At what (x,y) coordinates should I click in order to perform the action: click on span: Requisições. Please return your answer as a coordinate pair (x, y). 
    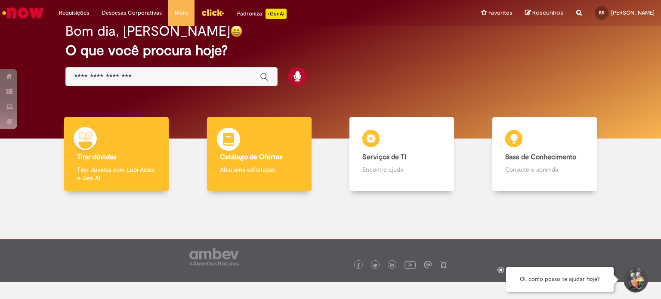
    Looking at the image, I should click on (74, 13).